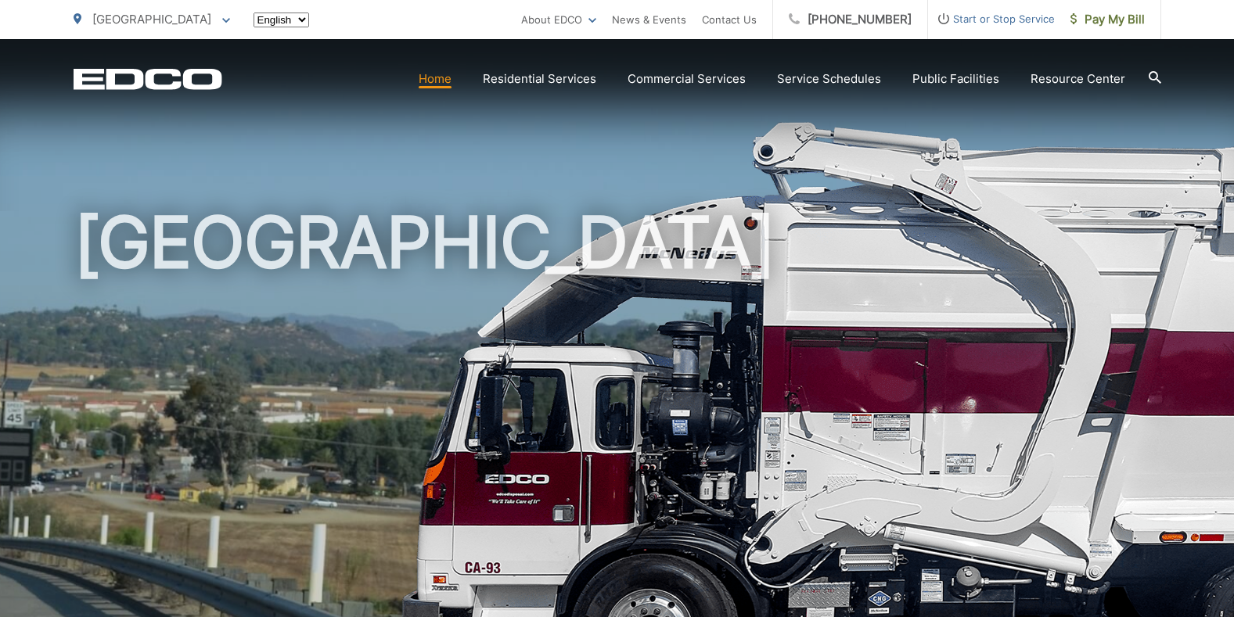 The width and height of the screenshot is (1234, 617). Describe the element at coordinates (955, 79) in the screenshot. I see `a: Public Facilities` at that location.